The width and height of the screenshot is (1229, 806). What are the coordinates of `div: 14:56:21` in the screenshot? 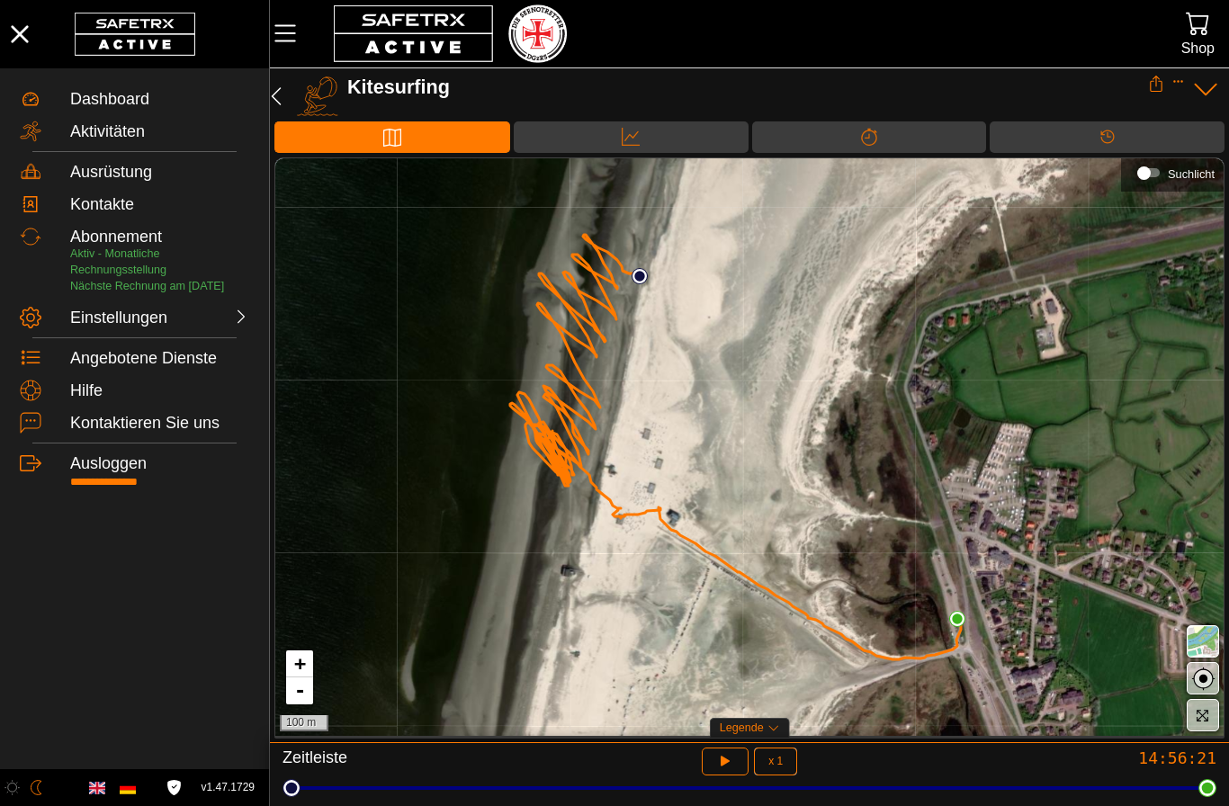 It's located at (1062, 758).